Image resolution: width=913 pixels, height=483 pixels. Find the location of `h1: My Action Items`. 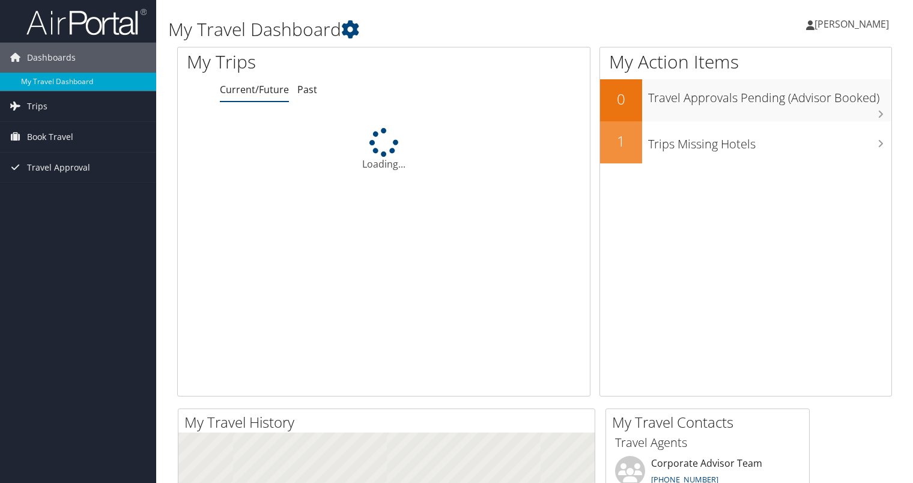

h1: My Action Items is located at coordinates (745, 62).